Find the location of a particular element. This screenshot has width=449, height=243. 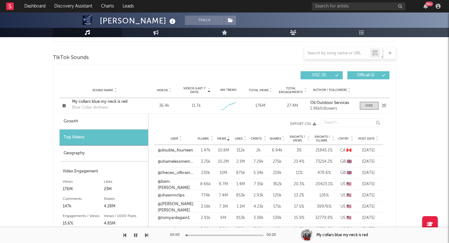

div: 3.19k is located at coordinates (206, 207).